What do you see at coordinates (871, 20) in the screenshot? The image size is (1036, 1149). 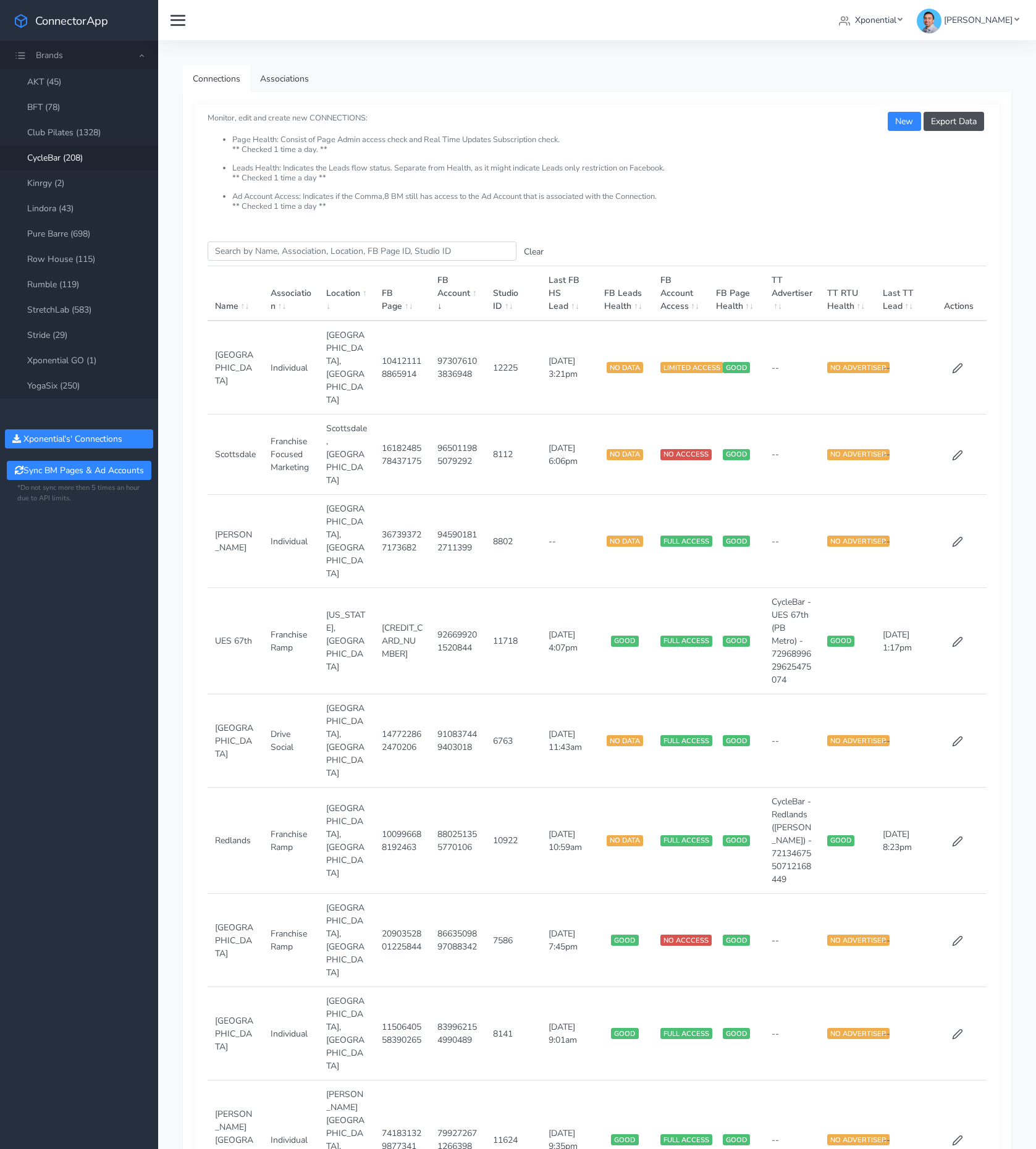 I see `a: Xponential` at bounding box center [871, 20].